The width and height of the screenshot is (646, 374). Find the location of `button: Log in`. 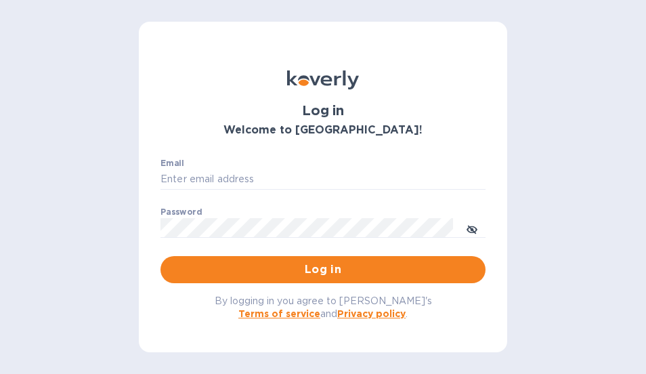

button: Log in is located at coordinates (323, 270).